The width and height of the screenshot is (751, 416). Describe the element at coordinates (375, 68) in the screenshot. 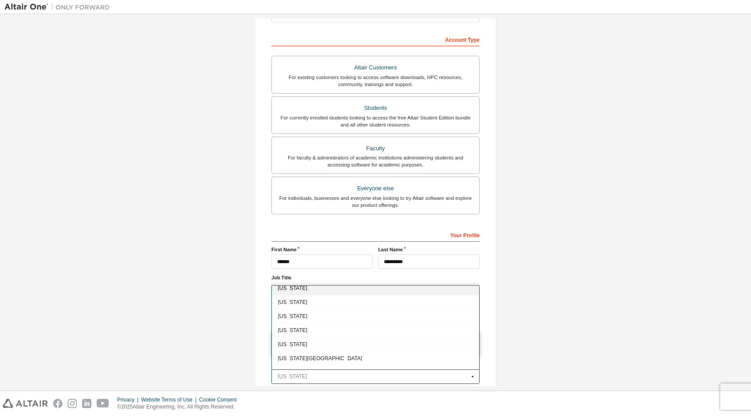

I see `div: Altair Customers` at that location.